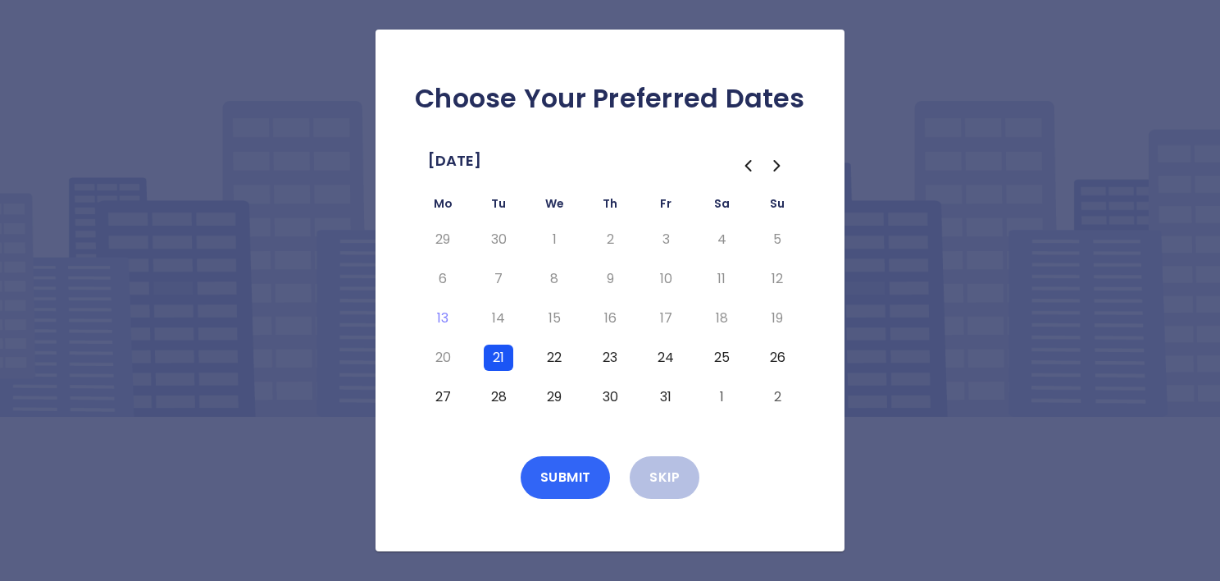 This screenshot has width=1220, height=581. What do you see at coordinates (554, 318) in the screenshot?
I see `button: Wednesday, October 15th, 2025` at bounding box center [554, 318].